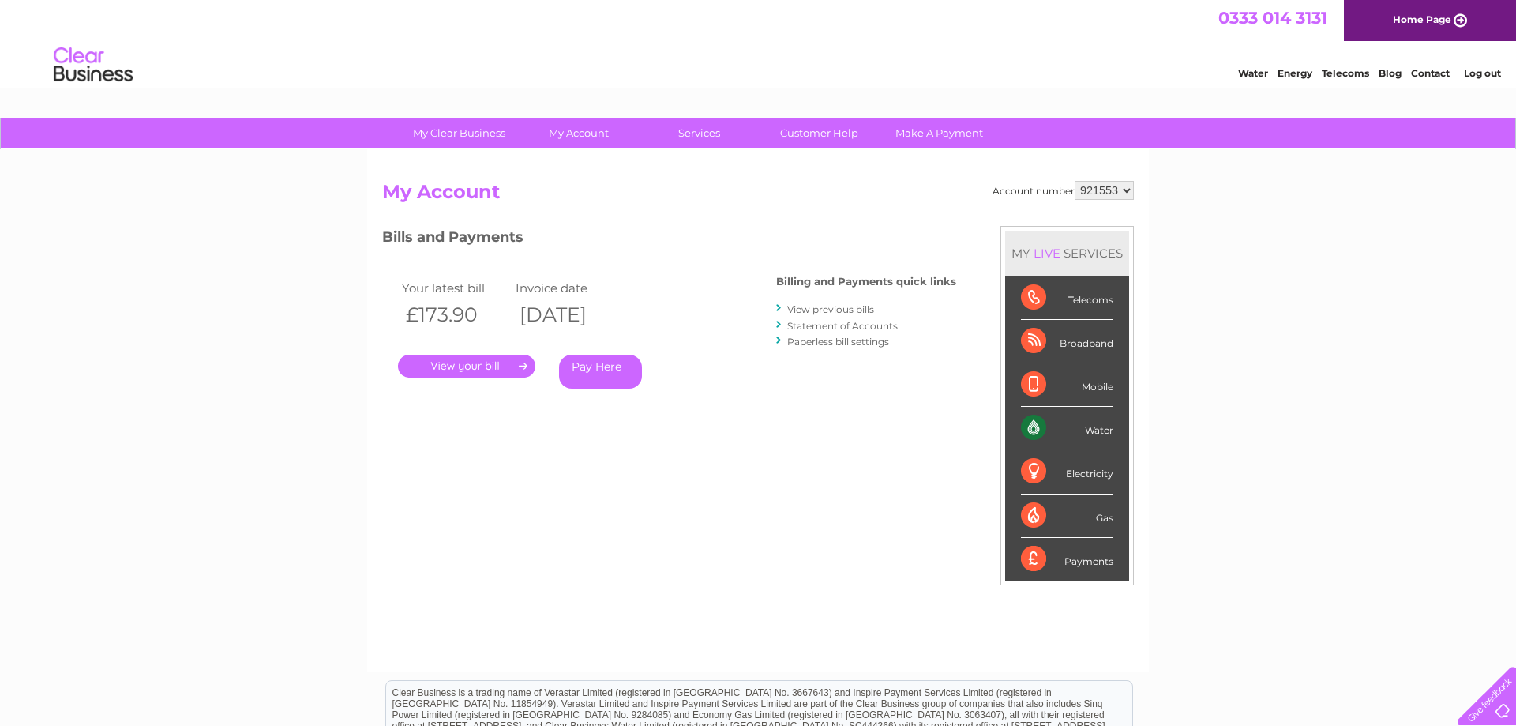 Image resolution: width=1516 pixels, height=726 pixels. What do you see at coordinates (1253, 73) in the screenshot?
I see `a: Water` at bounding box center [1253, 73].